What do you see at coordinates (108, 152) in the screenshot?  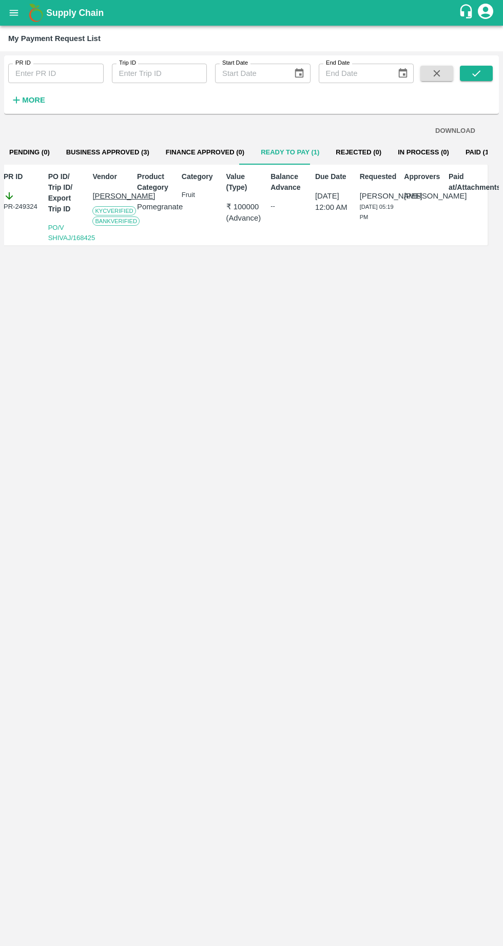 I see `button: Business Approved (3)` at bounding box center [108, 152].